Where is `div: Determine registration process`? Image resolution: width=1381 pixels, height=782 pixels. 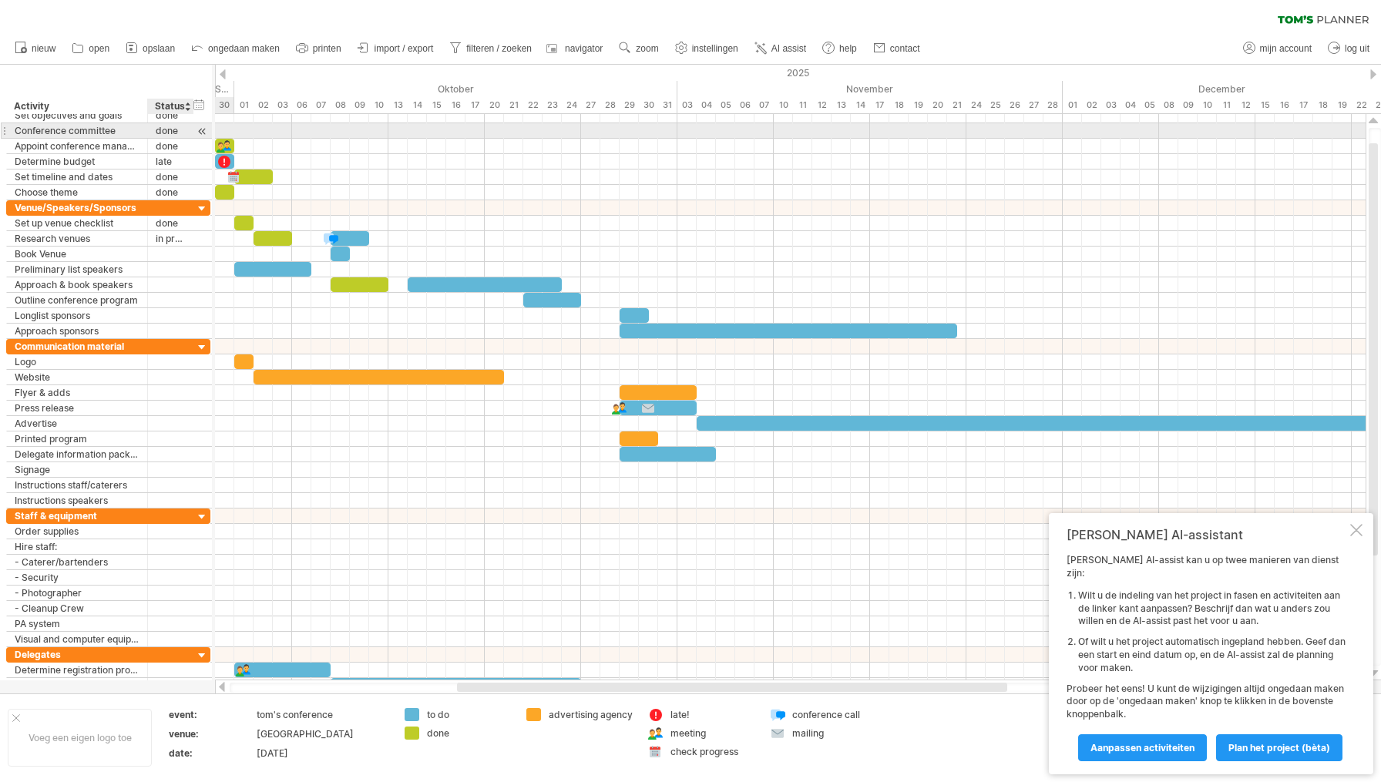
div: Determine registration process is located at coordinates (77, 669).